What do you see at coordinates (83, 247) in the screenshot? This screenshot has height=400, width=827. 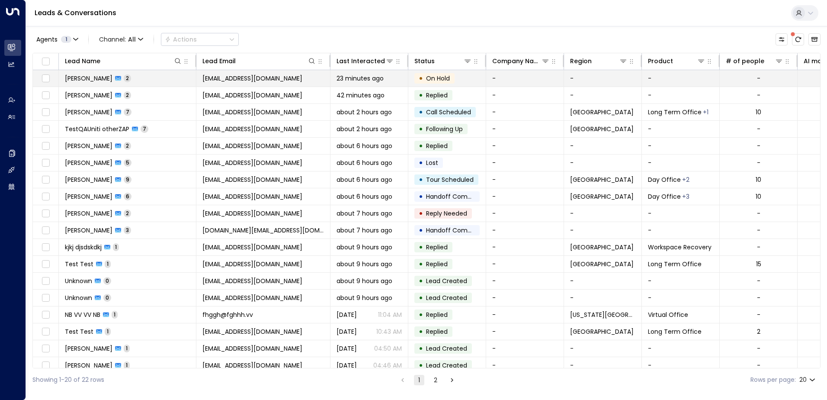 I see `span: kjkj djsdskdkj` at bounding box center [83, 247].